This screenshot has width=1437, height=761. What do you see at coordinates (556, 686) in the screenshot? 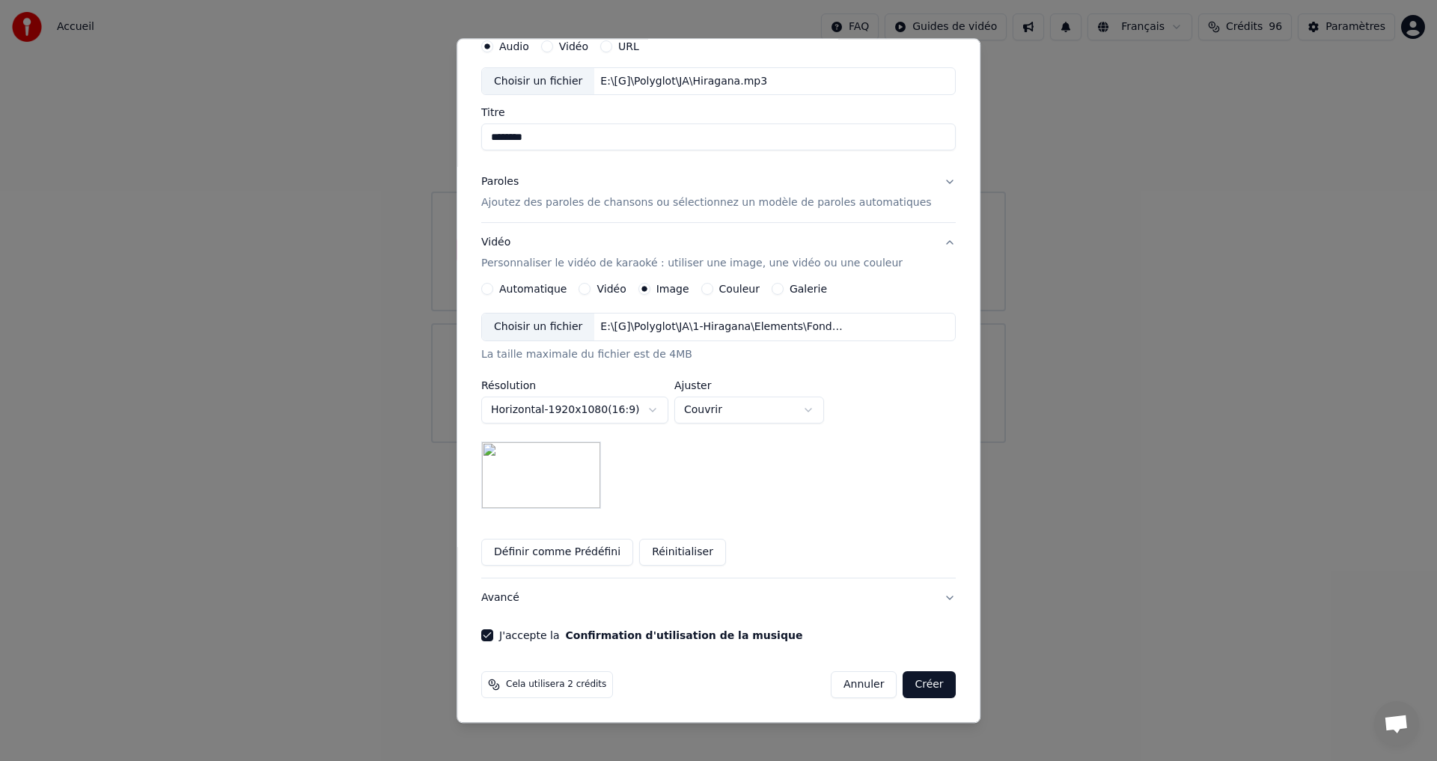
I see `span: Cela utilisera 2 crédits` at bounding box center [556, 686].